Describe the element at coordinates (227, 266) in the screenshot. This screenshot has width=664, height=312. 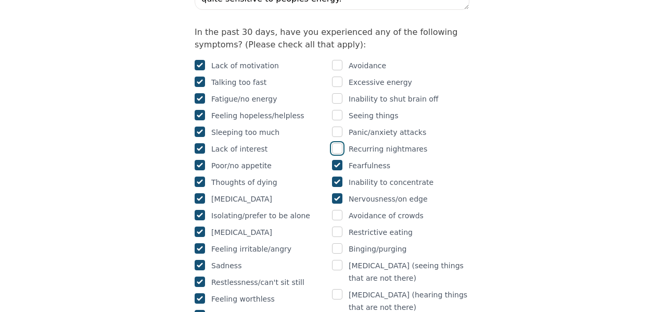
I see `p: Sadness` at that location.